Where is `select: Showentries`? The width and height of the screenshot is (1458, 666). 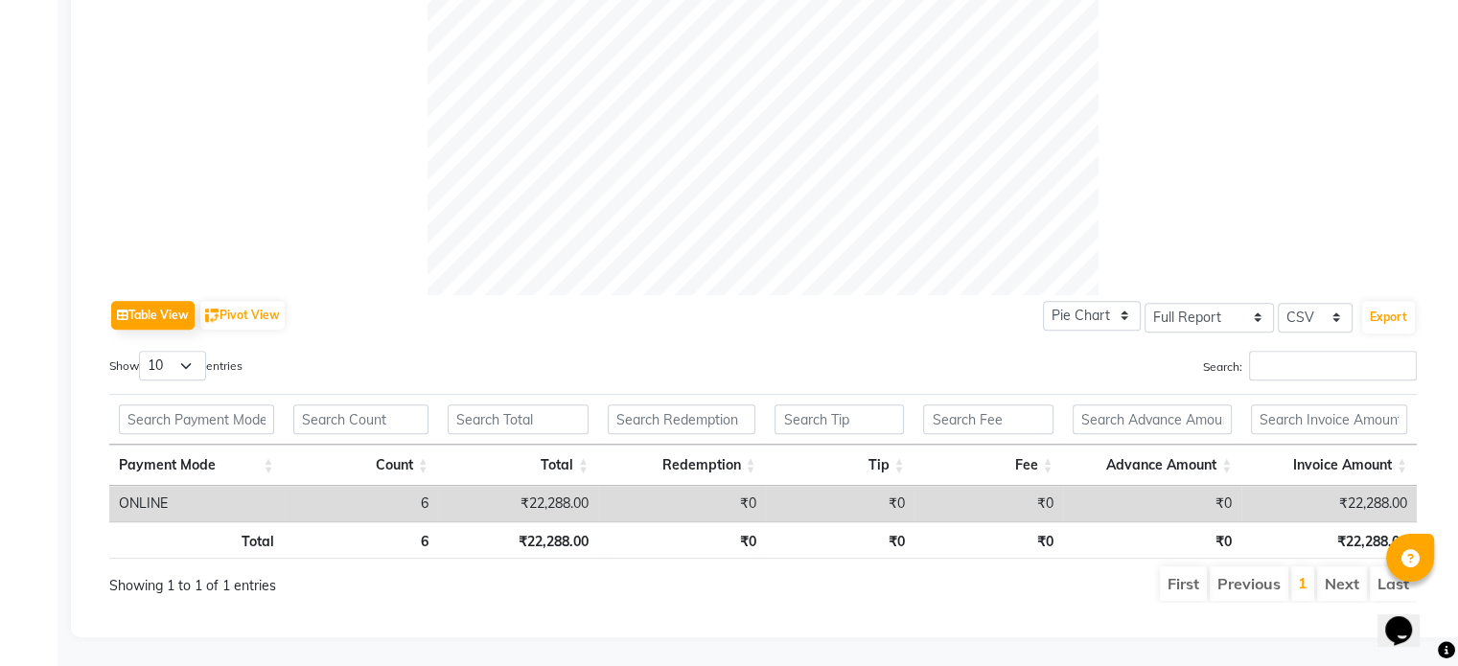 select: Showentries is located at coordinates (173, 365).